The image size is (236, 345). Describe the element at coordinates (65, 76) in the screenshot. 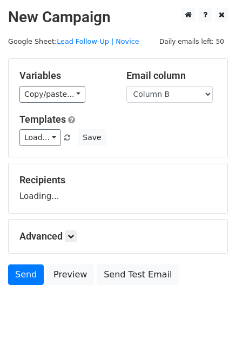

I see `h5: Variables` at that location.